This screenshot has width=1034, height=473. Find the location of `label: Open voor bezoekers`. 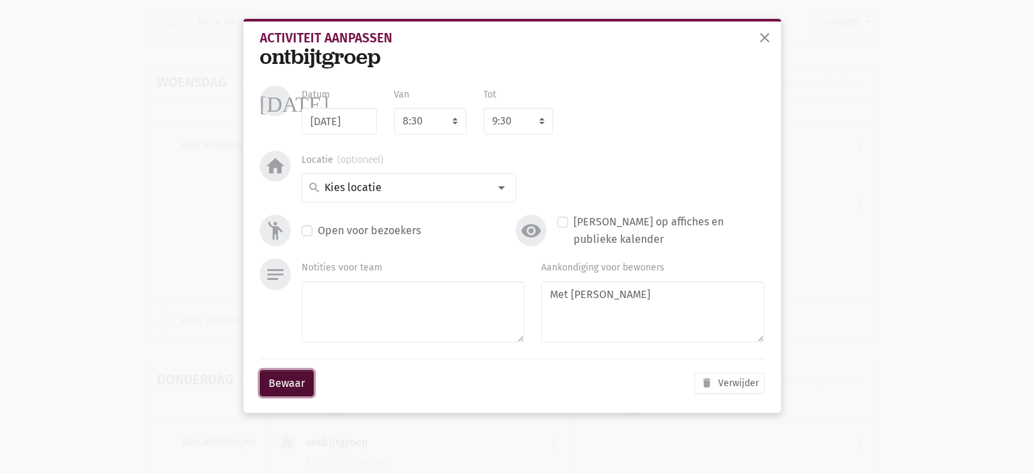

label: Open voor bezoekers is located at coordinates (369, 231).